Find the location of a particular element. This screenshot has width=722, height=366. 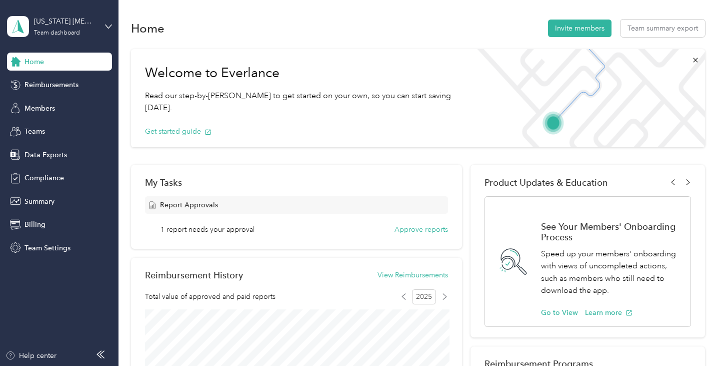

span: Team Settings is located at coordinates (48, 248).